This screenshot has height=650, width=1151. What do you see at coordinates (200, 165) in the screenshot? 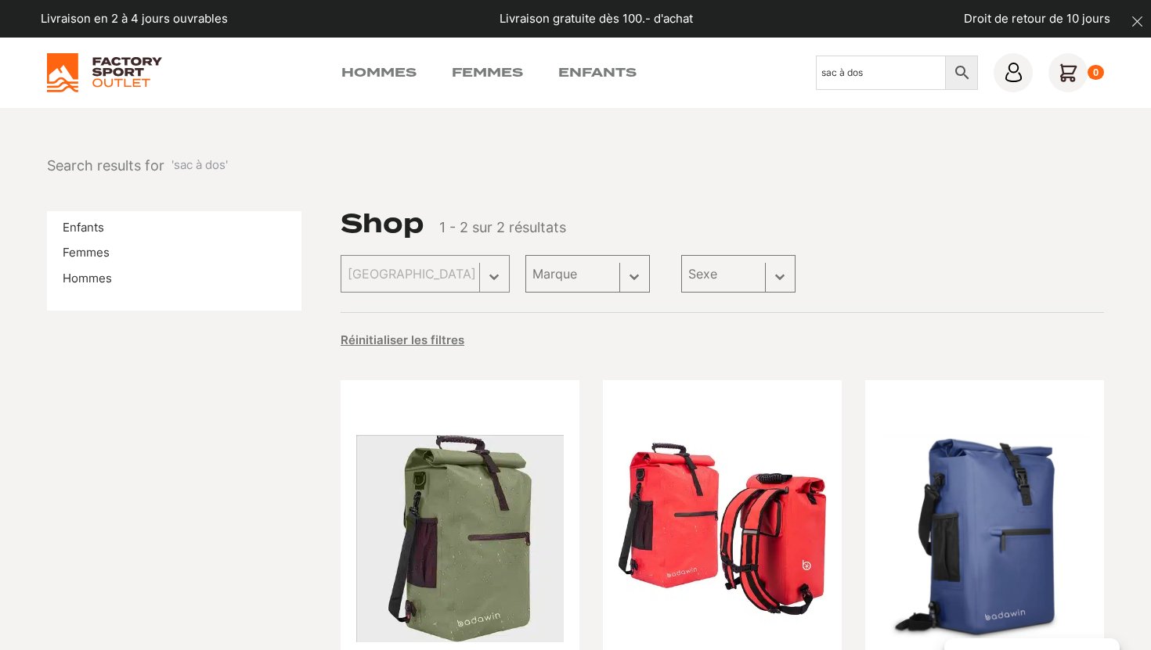
I see `span: 'sac à dos'` at bounding box center [200, 165].